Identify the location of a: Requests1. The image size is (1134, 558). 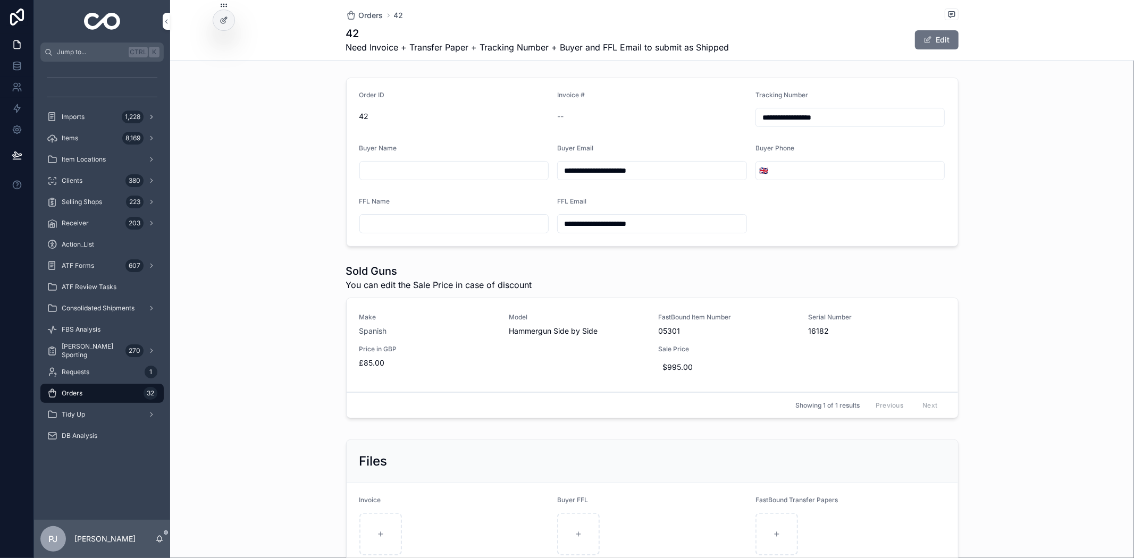
(102, 372).